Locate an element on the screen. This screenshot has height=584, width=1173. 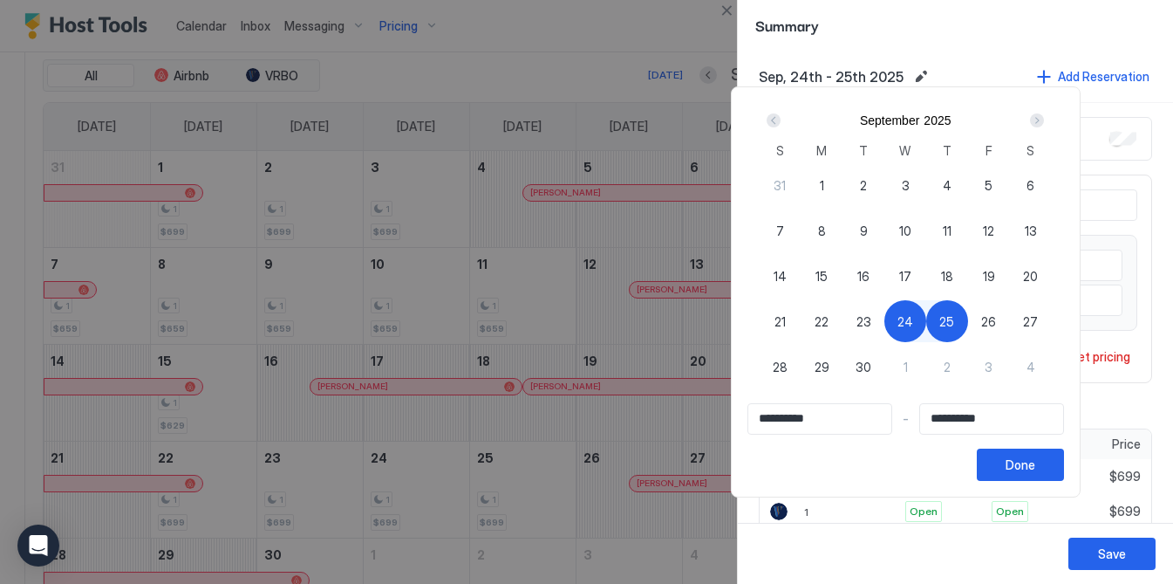
span: 10 is located at coordinates (906, 230).